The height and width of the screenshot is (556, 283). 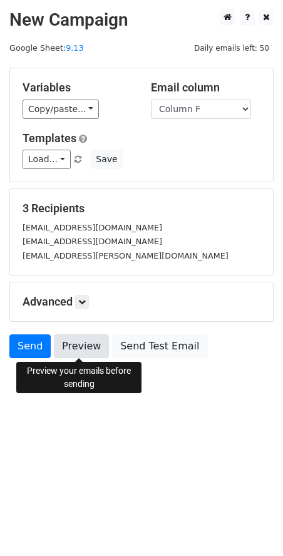 I want to click on a: Daily emails left: 50, so click(x=232, y=48).